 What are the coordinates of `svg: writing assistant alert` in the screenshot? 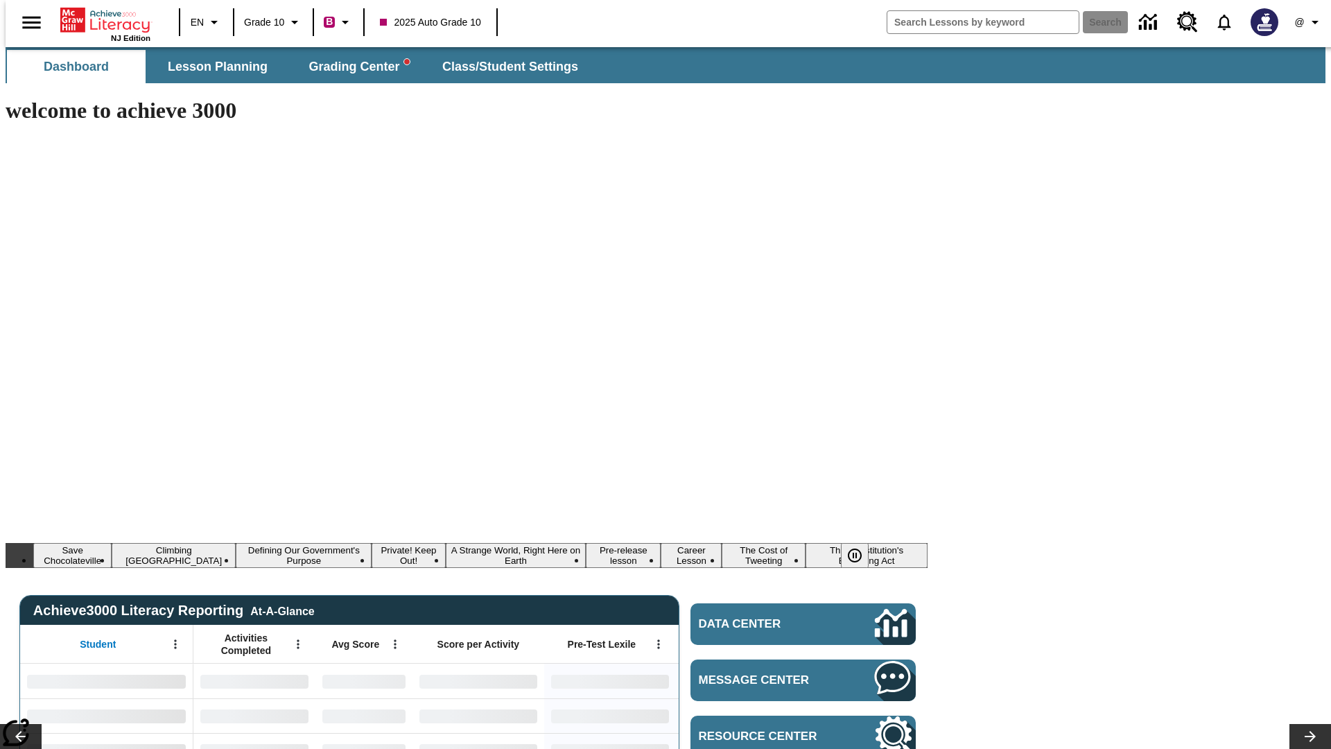 It's located at (407, 62).